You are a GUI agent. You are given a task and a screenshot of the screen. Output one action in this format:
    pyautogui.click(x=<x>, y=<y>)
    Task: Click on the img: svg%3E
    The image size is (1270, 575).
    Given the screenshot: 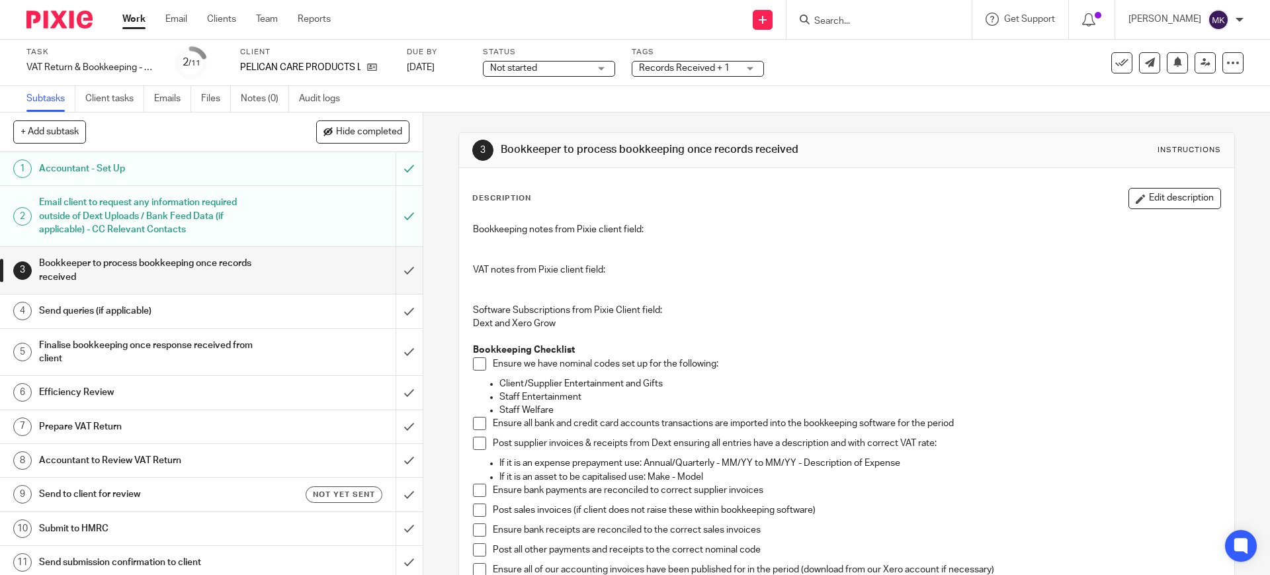 What is the action you would take?
    pyautogui.click(x=1219, y=20)
    